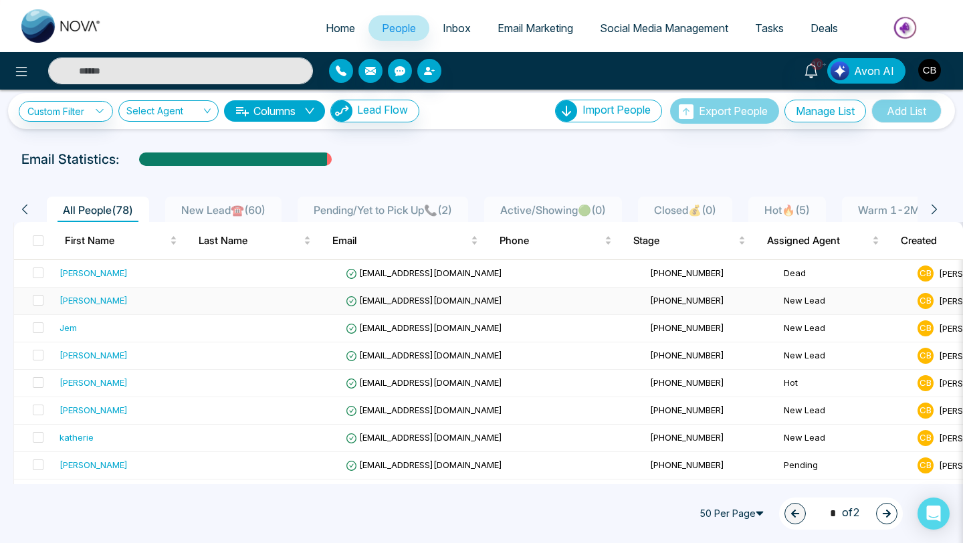  I want to click on th: Stage, so click(689, 241).